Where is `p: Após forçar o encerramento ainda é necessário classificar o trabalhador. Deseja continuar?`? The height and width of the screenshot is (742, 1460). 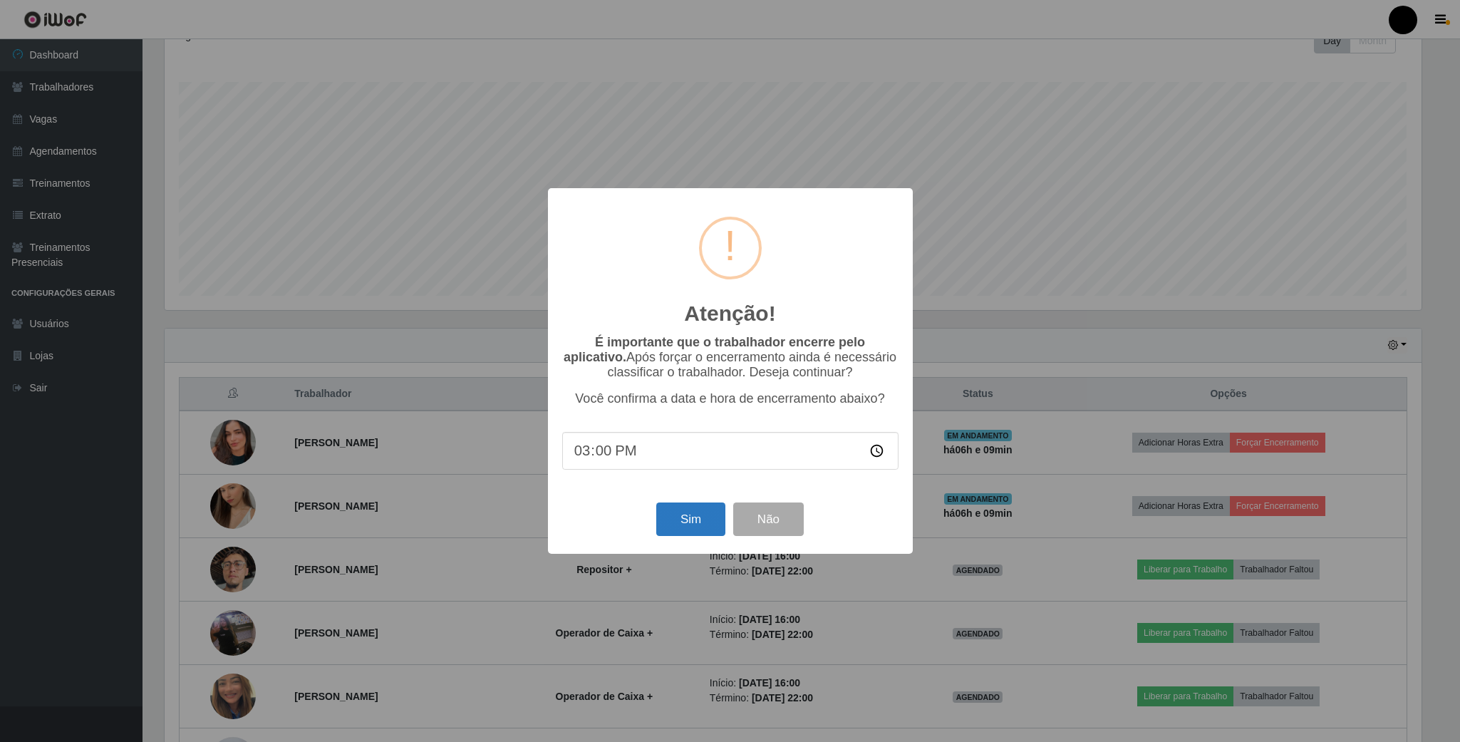 p: Após forçar o encerramento ainda é necessário classificar o trabalhador. Deseja continuar? is located at coordinates (730, 357).